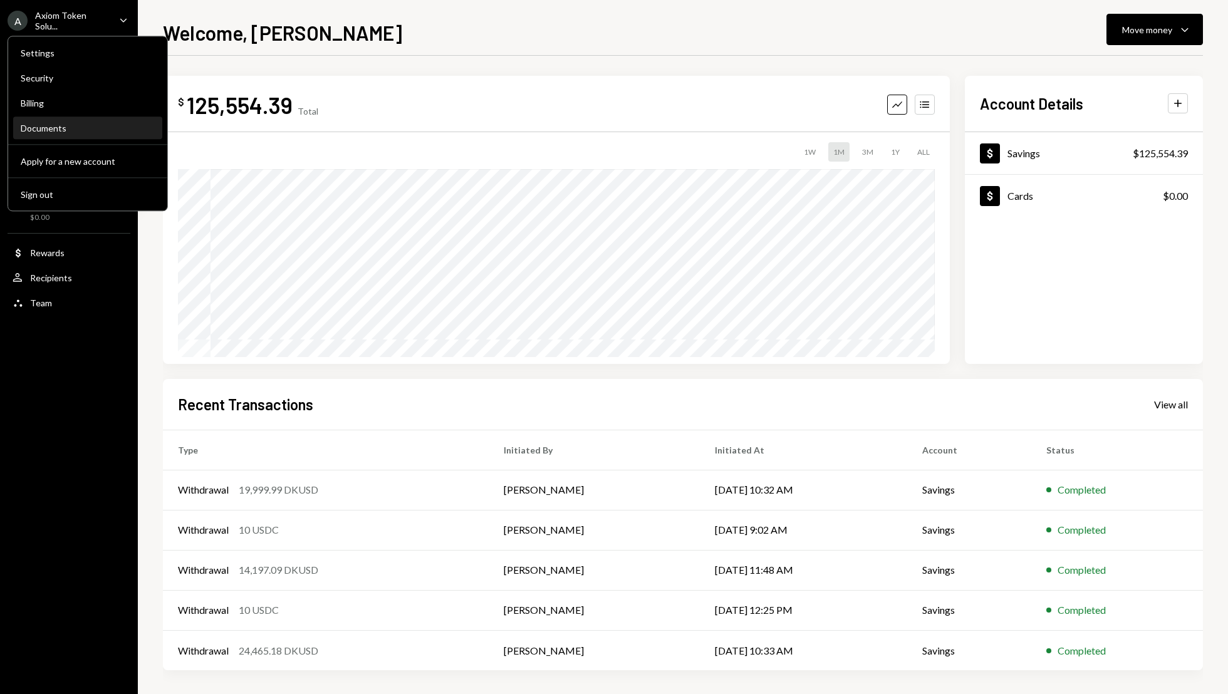  What do you see at coordinates (1155, 29) in the screenshot?
I see `button: Move money` at bounding box center [1155, 29].